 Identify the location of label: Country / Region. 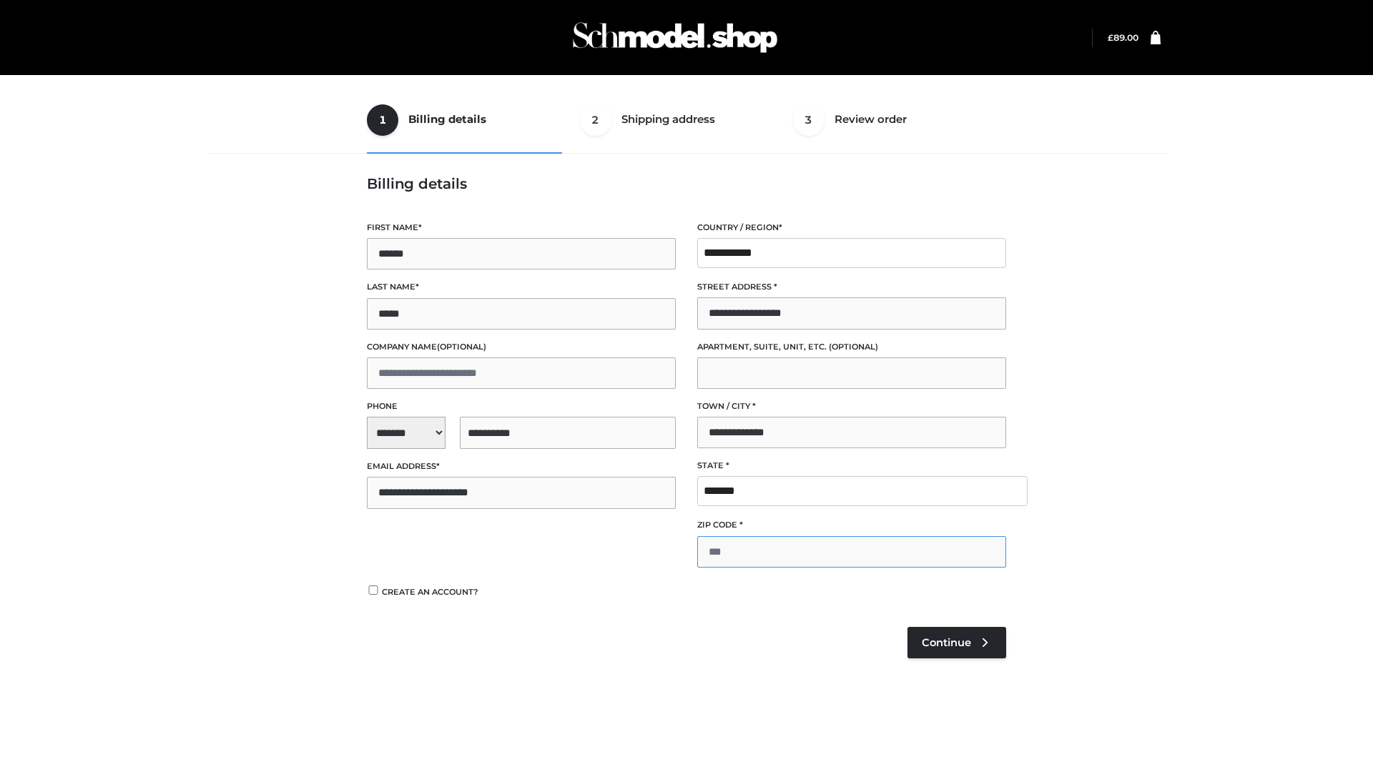
(852, 227).